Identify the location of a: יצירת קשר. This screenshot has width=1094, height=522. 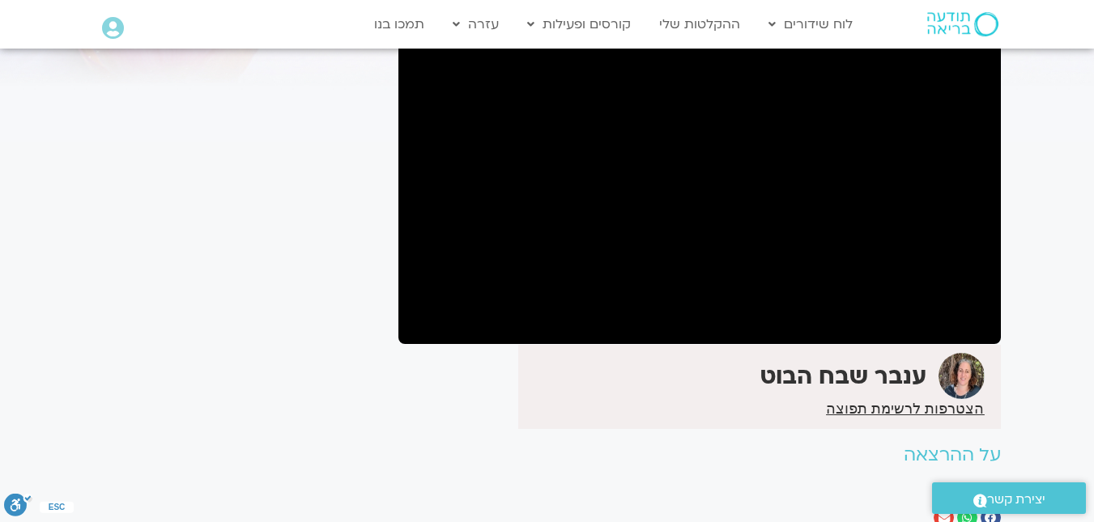
(1009, 498).